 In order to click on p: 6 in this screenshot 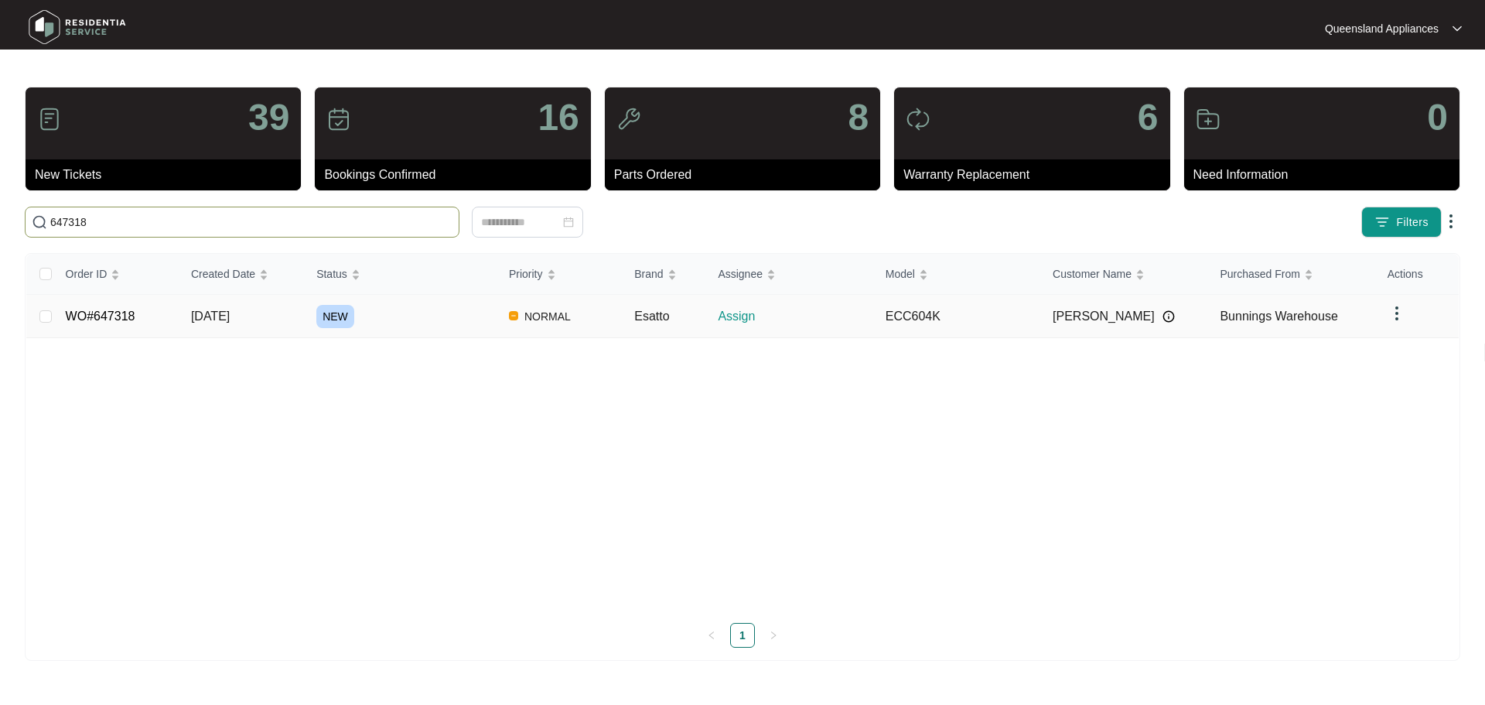, I will do `click(1148, 118)`.